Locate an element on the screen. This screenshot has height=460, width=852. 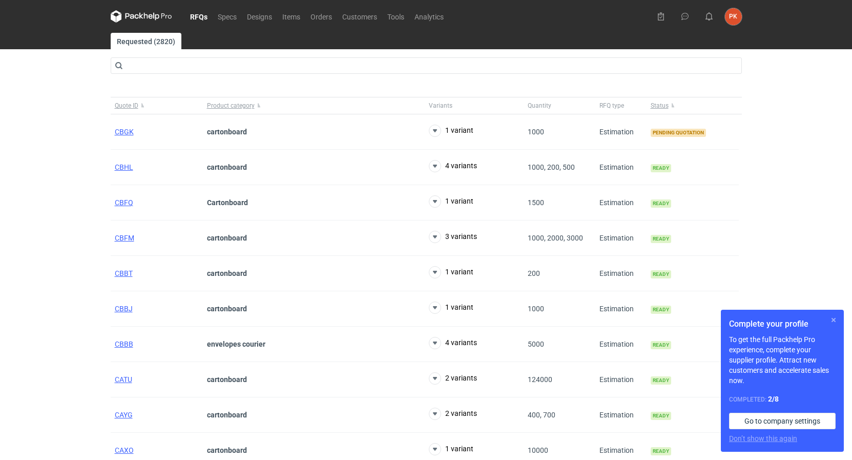
a: CAYG is located at coordinates (123, 414).